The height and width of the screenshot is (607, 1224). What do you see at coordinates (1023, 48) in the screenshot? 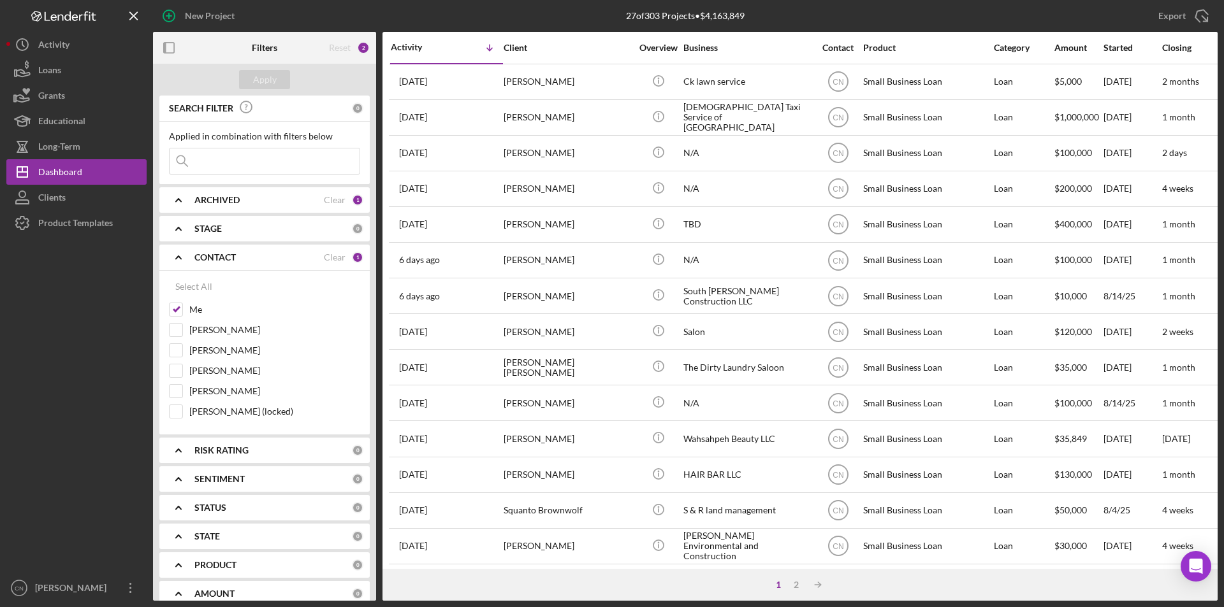
I see `div: Category` at bounding box center [1023, 48].